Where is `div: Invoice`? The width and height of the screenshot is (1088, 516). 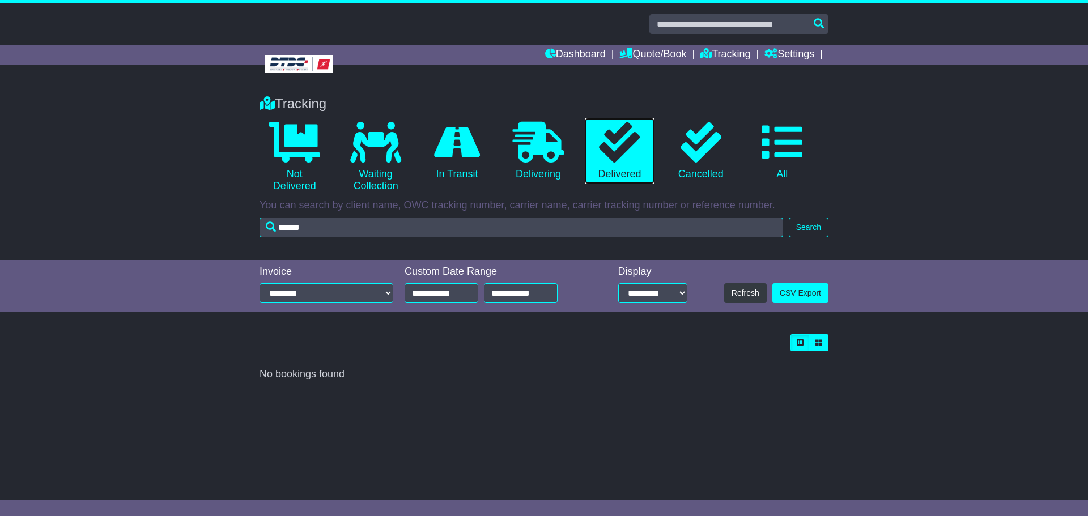
div: Invoice is located at coordinates (326, 272).